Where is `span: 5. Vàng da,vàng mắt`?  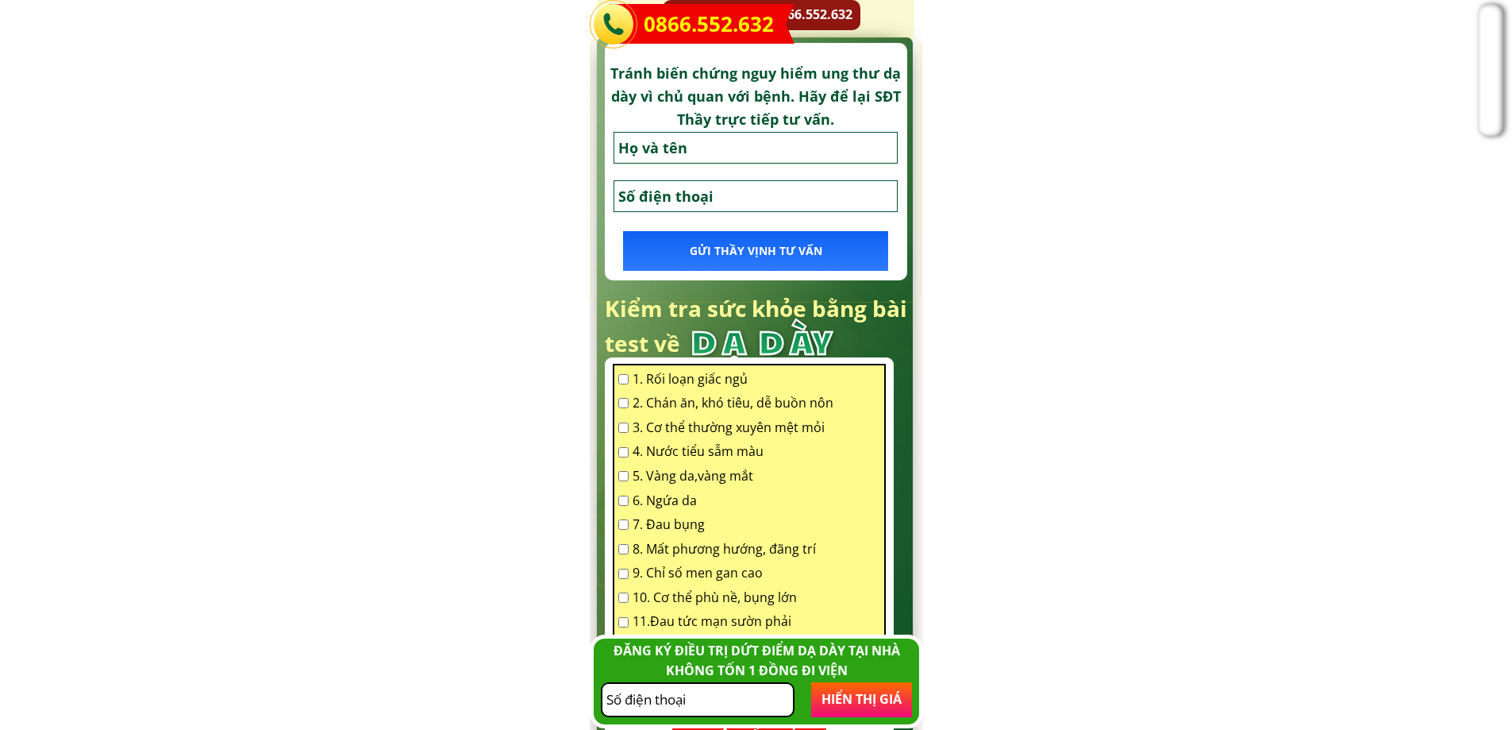 span: 5. Vàng da,vàng mắt is located at coordinates (733, 476).